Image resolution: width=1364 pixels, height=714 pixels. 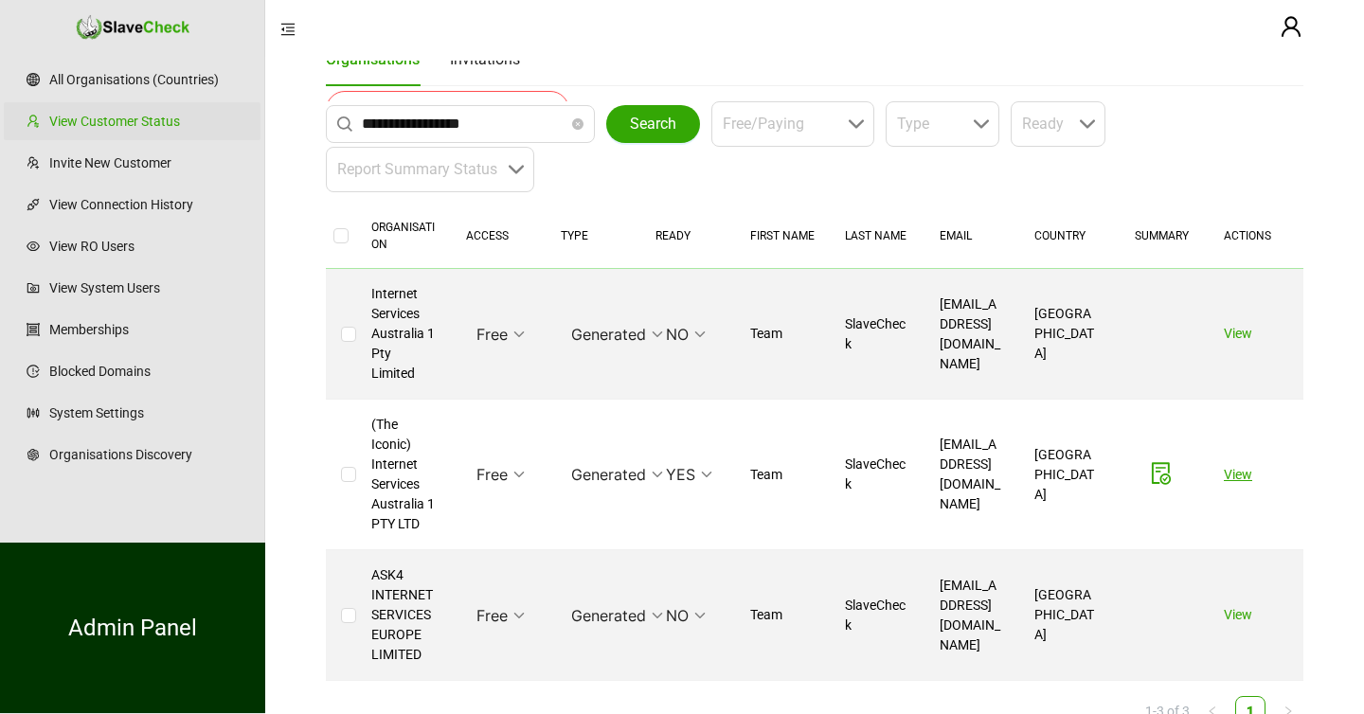 I want to click on th: ACCESS, so click(x=498, y=236).